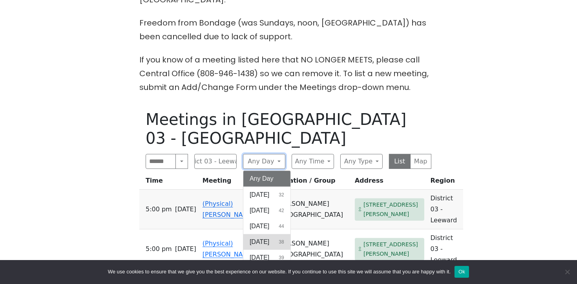 Image resolution: width=577 pixels, height=284 pixels. I want to click on span: 42 results, so click(281, 210).